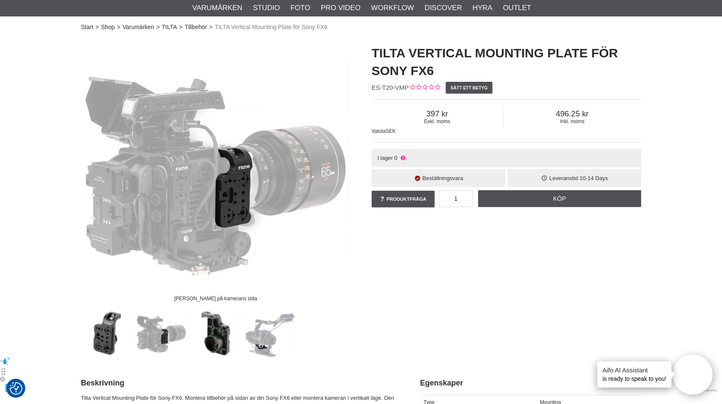 The width and height of the screenshot is (722, 404). I want to click on h4: Aifo AI Assistant, so click(635, 370).